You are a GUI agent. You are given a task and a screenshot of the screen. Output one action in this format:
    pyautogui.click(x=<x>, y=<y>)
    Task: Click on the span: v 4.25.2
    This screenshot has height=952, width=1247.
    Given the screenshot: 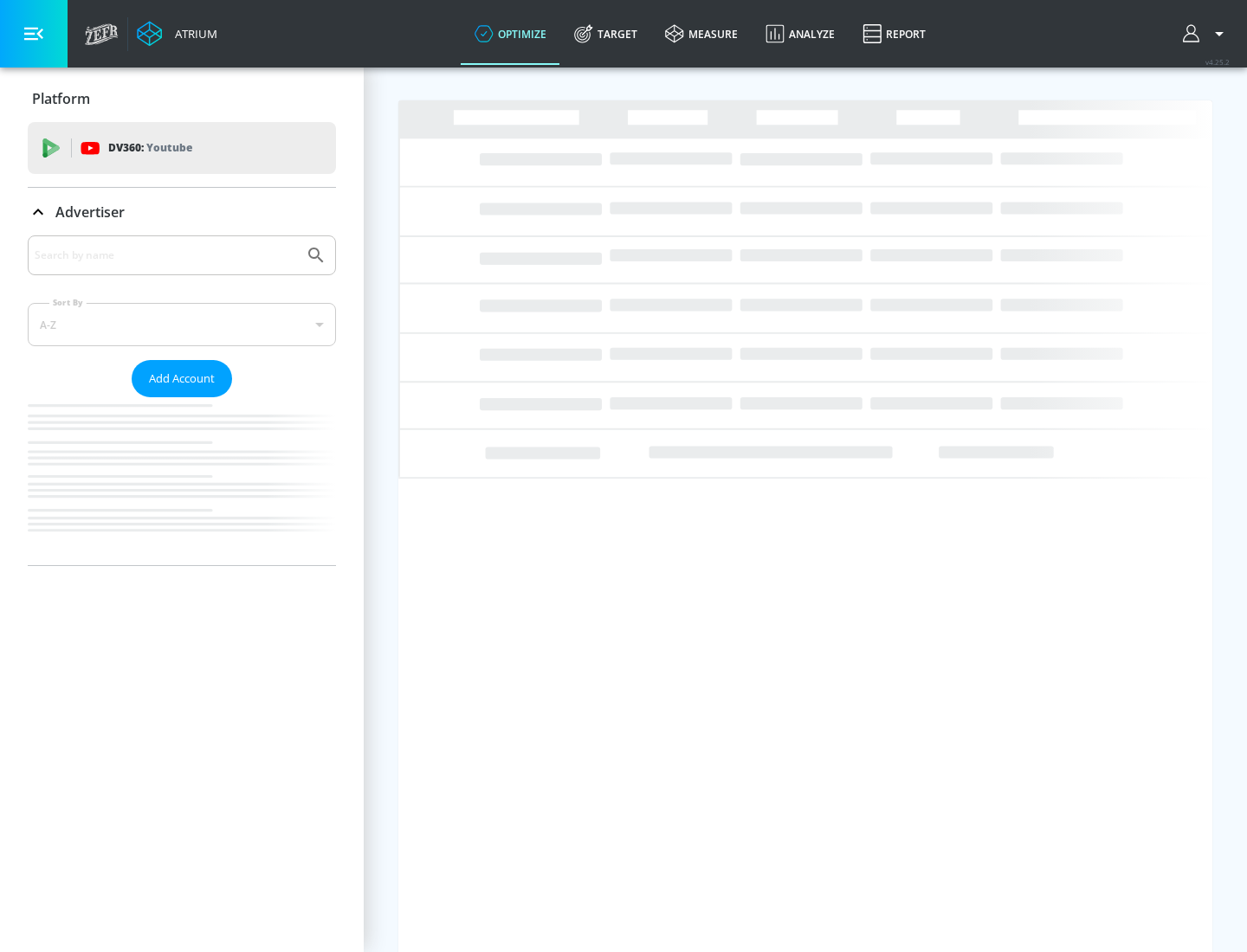 What is the action you would take?
    pyautogui.click(x=1217, y=61)
    